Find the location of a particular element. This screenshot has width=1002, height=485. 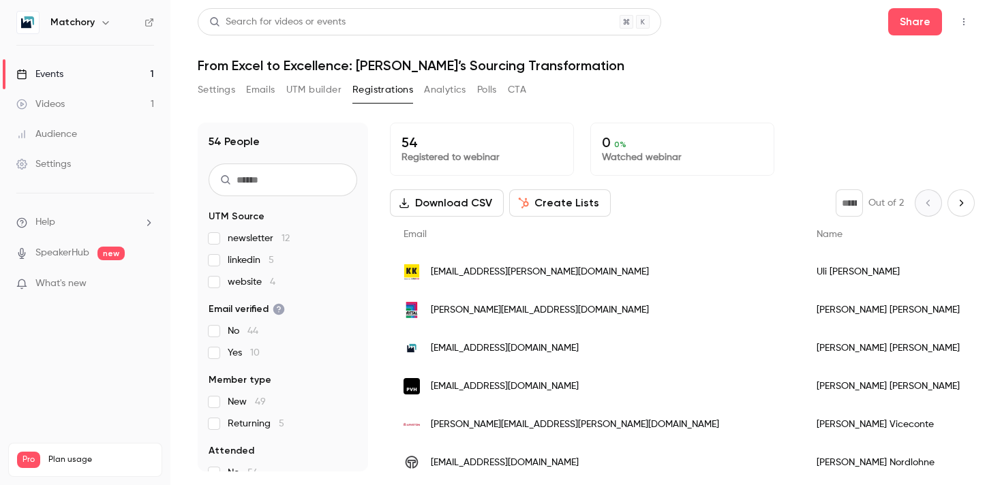

span: new is located at coordinates (111, 253).